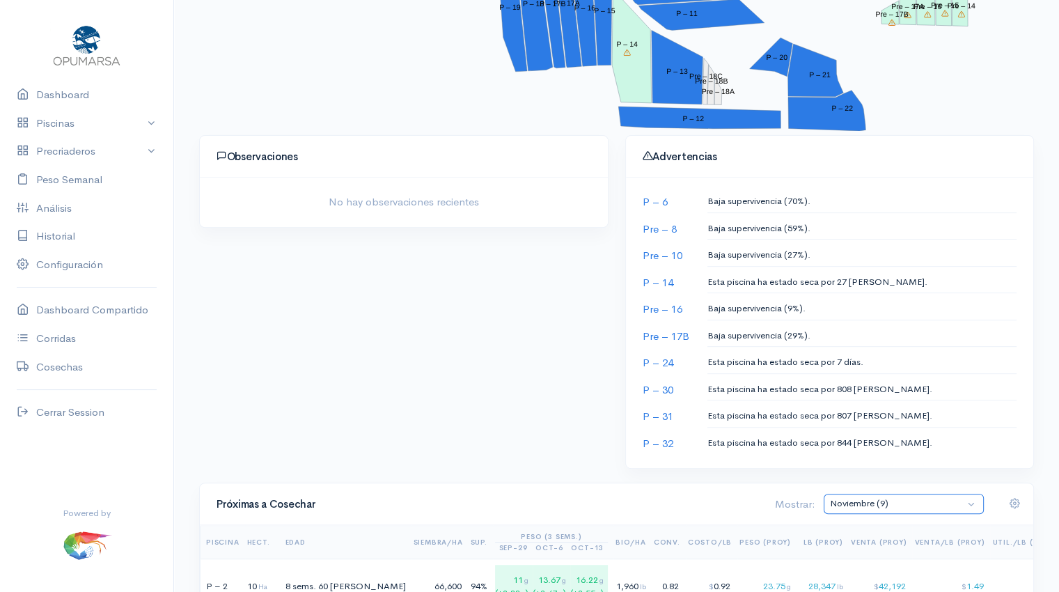 This screenshot has height=592, width=1059. What do you see at coordinates (258, 542) in the screenshot?
I see `span: Hect.` at bounding box center [258, 542].